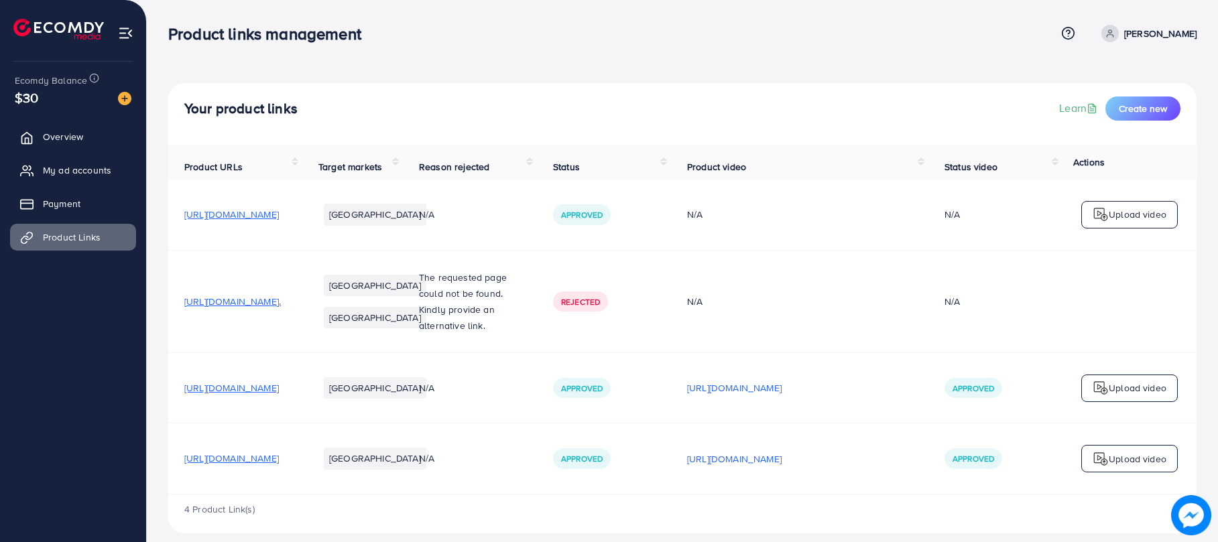  Describe the element at coordinates (77, 170) in the screenshot. I see `span: My ad accounts` at that location.